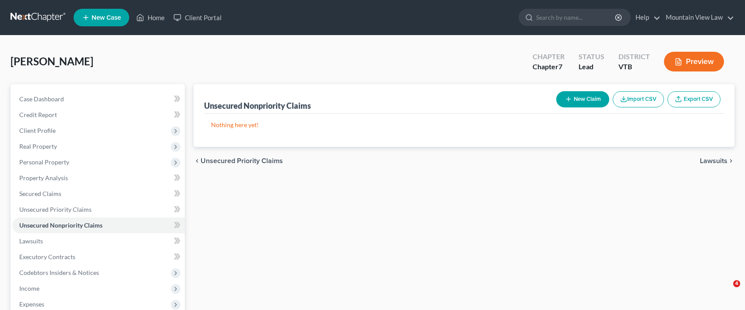 The width and height of the screenshot is (745, 310). Describe the element at coordinates (47, 256) in the screenshot. I see `span: Executory Contracts` at that location.